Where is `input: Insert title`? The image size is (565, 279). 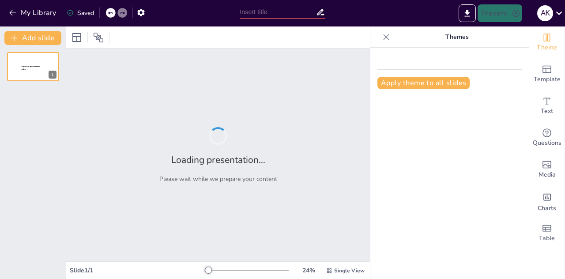
input: Insert title is located at coordinates (278, 12).